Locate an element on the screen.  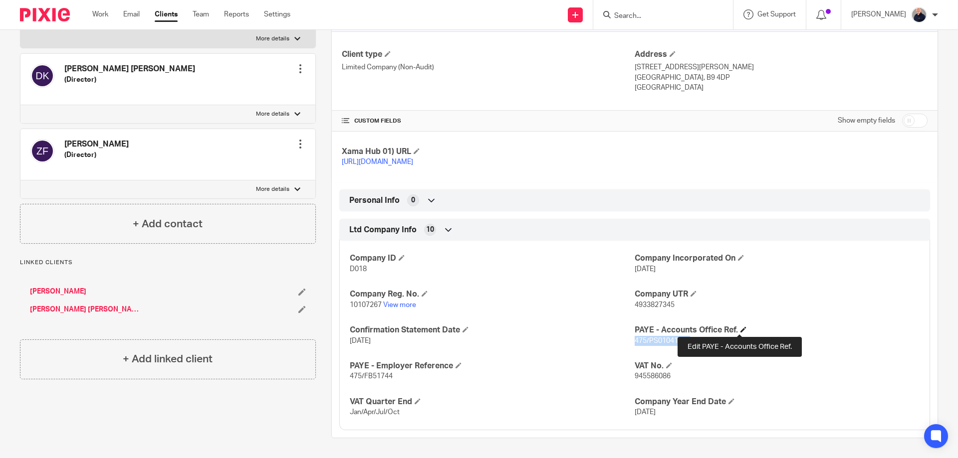
h4: VAT Quarter End is located at coordinates (492, 402).